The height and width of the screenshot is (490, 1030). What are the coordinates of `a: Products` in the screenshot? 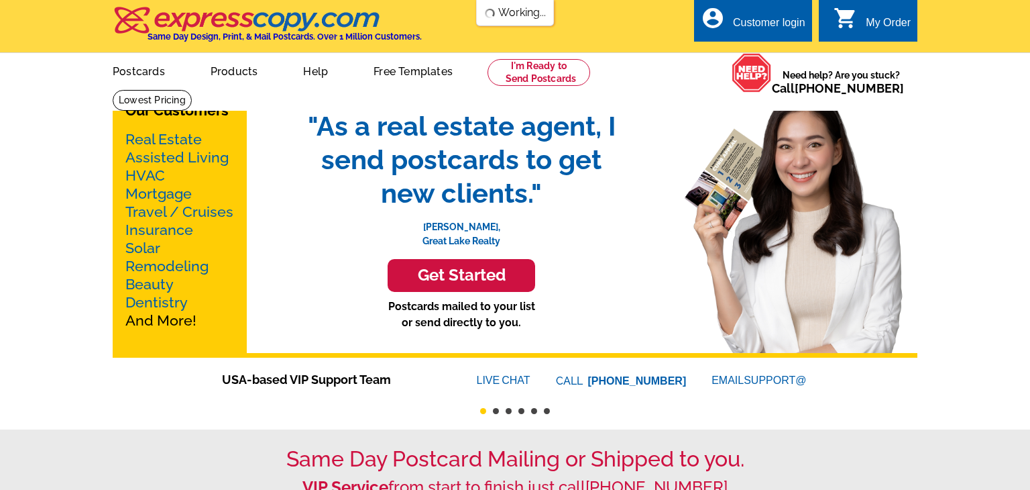 It's located at (234, 70).